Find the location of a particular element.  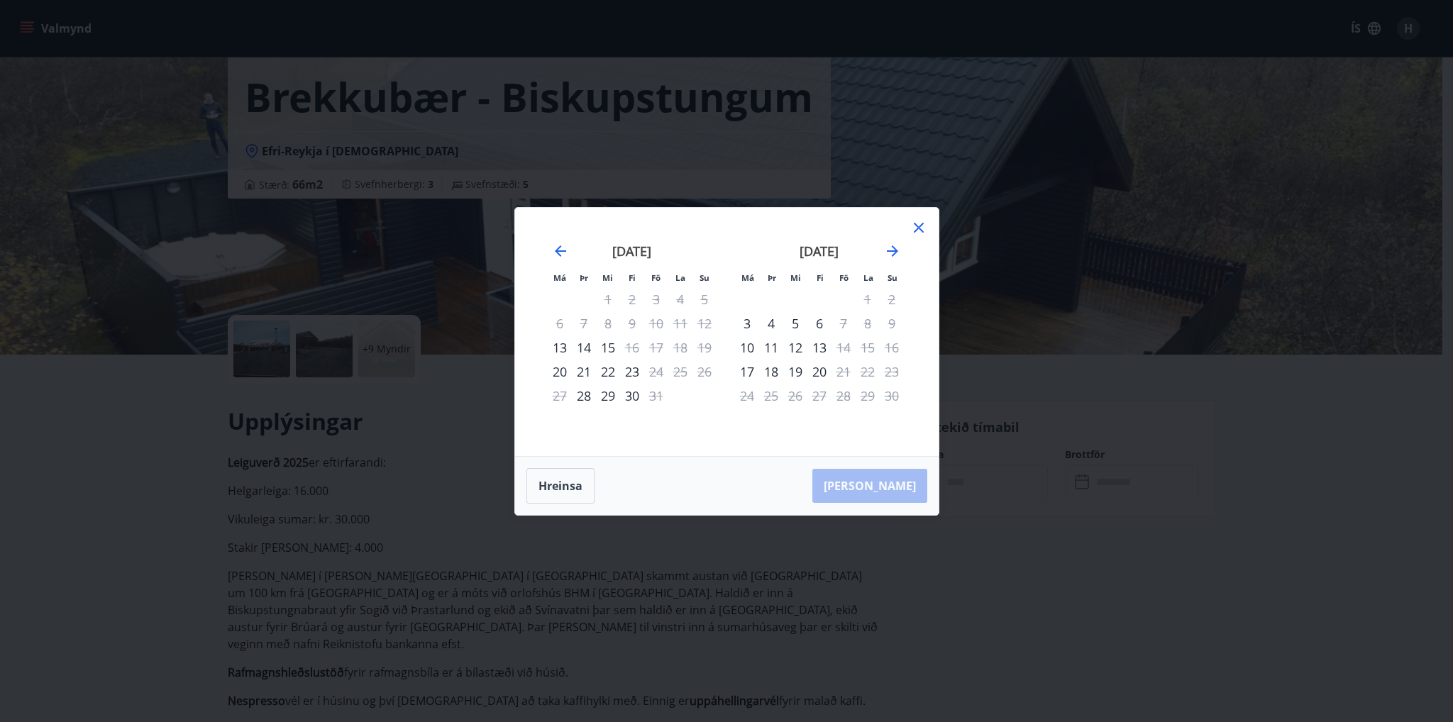

div: Calendar is located at coordinates (726, 332).